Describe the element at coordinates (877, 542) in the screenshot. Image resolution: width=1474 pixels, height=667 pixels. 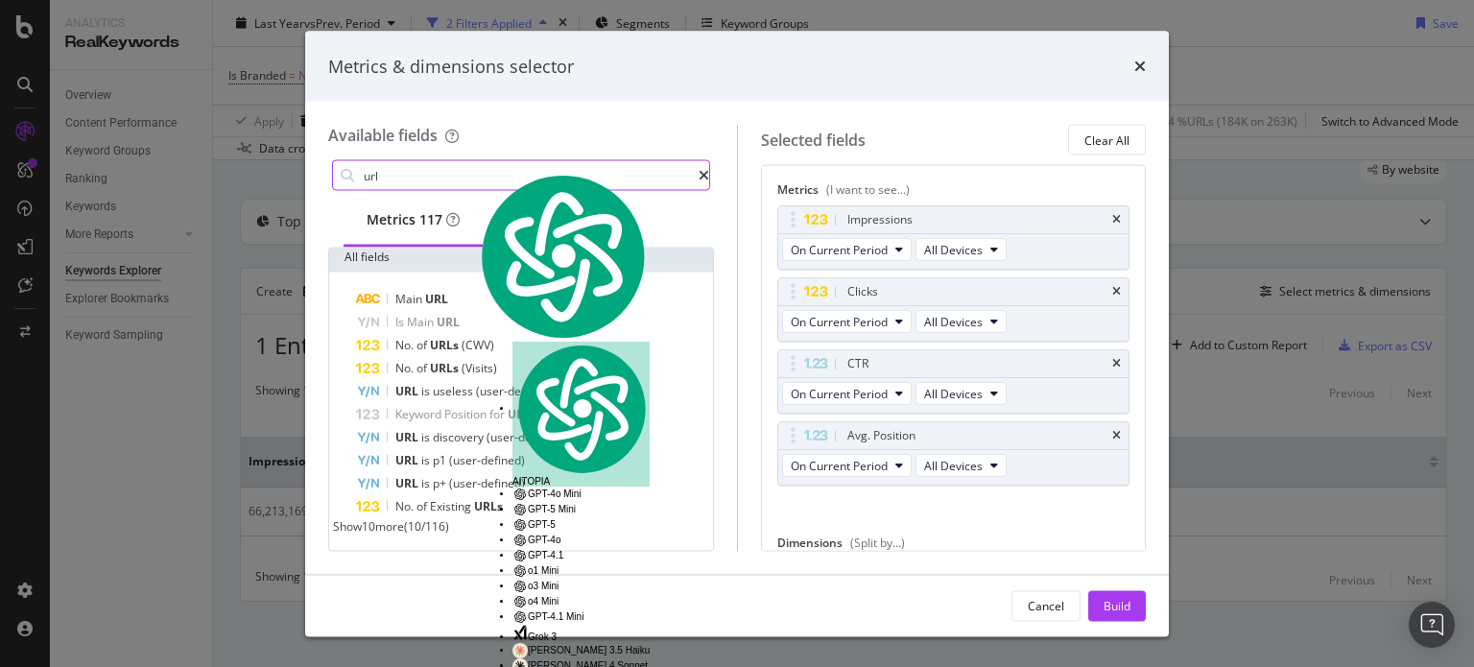
I see `div: (Split by...)` at that location.